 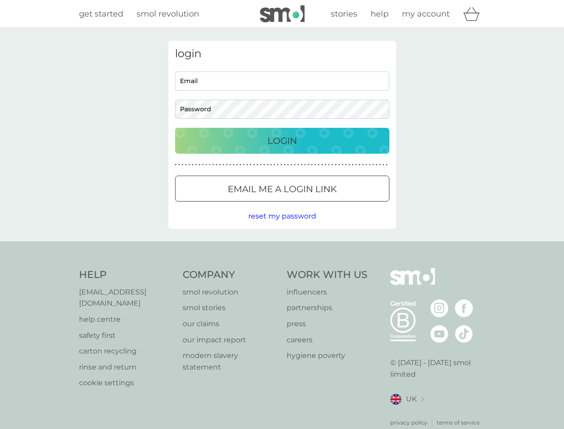 I want to click on h4: Work With Us, so click(x=327, y=275).